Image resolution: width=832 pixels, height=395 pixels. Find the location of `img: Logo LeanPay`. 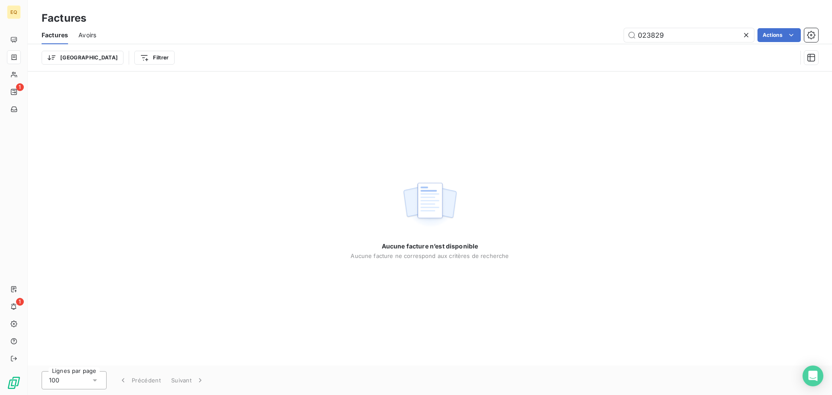

img: Logo LeanPay is located at coordinates (14, 382).